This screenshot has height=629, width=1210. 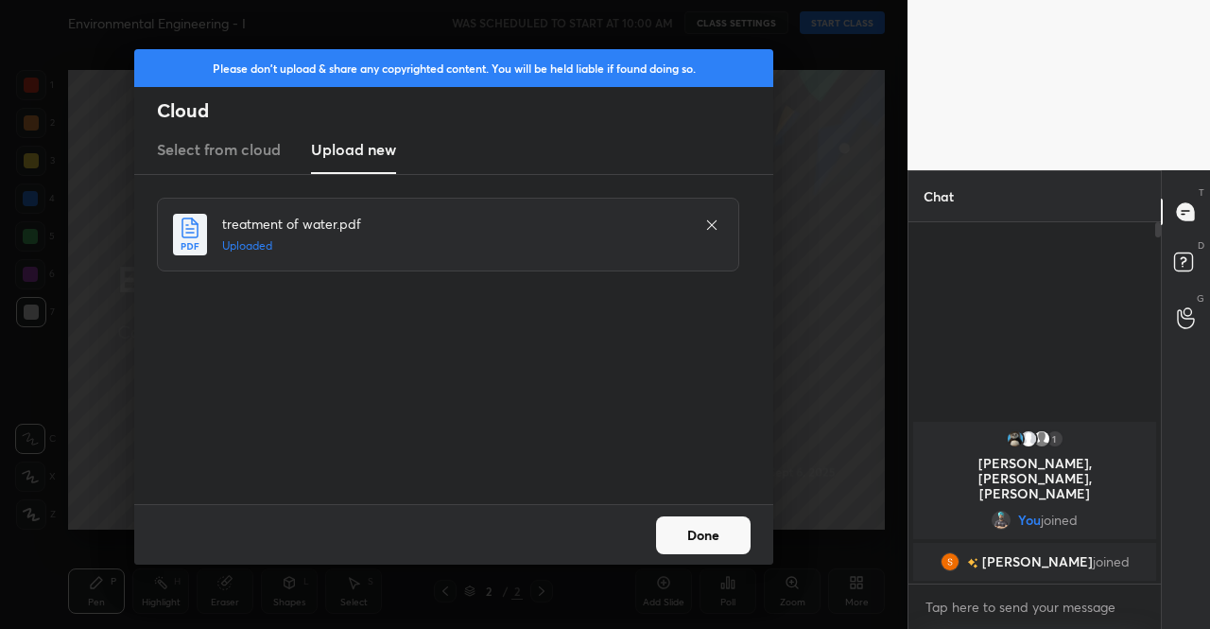 What do you see at coordinates (465, 111) in the screenshot?
I see `h2: Cloud` at bounding box center [465, 111].